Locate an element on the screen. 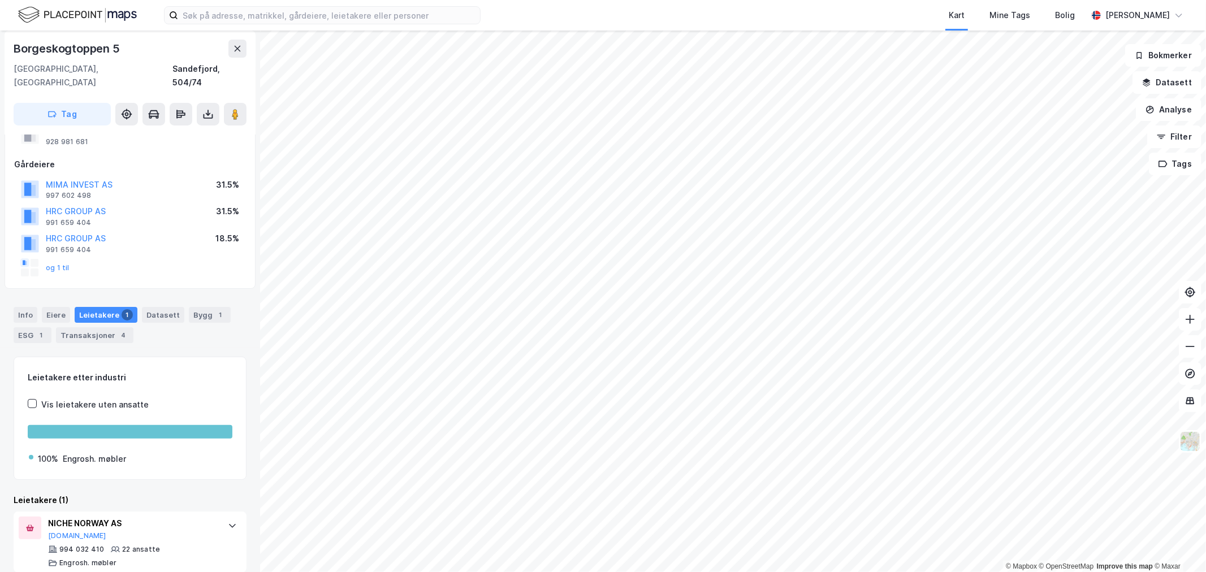 This screenshot has width=1206, height=572. div: Leietakere (1) is located at coordinates (130, 501).